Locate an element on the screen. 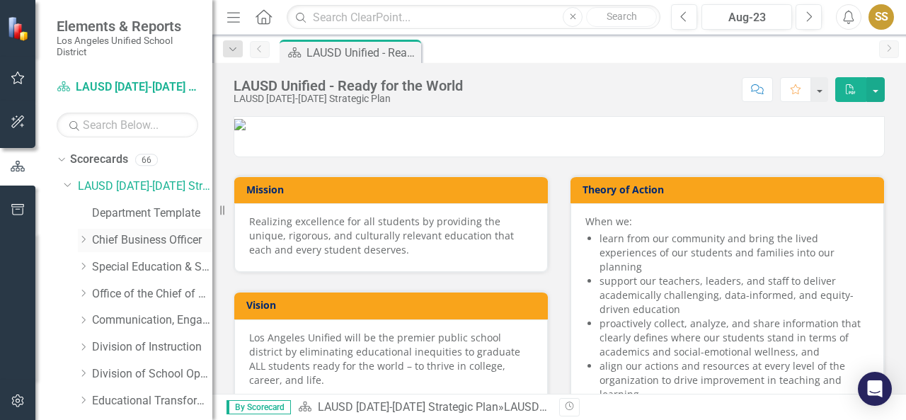 The image size is (906, 420). a: Chief Business Officer is located at coordinates (152, 240).